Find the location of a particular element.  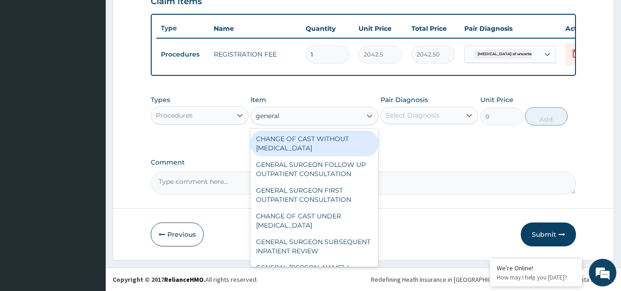

th: Unit Price is located at coordinates (380, 29).